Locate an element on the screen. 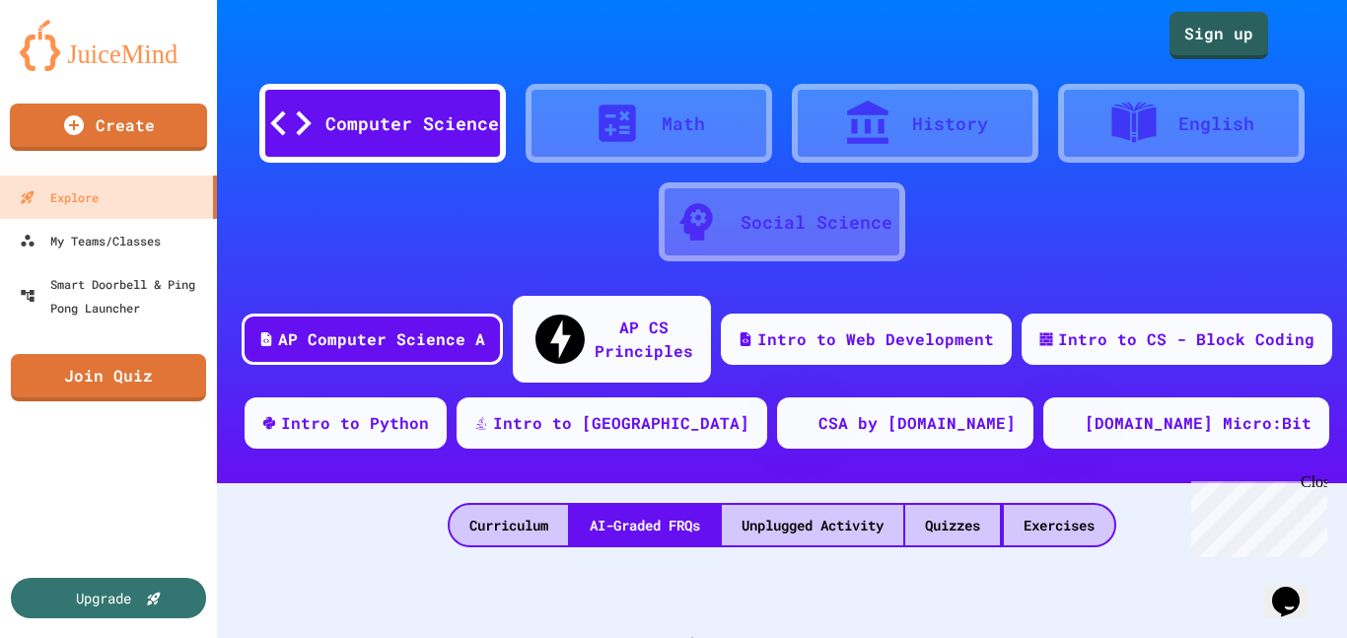  div: Quizzes is located at coordinates (953, 525).